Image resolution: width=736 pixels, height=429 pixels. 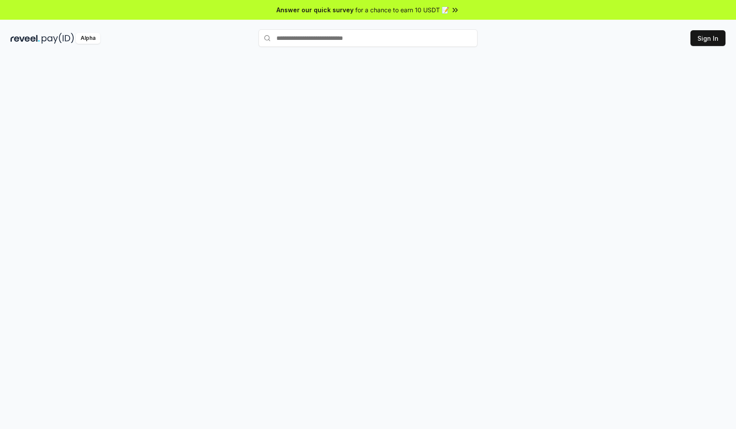 I want to click on span: for a chance to earn 10 USDT 📝, so click(x=402, y=10).